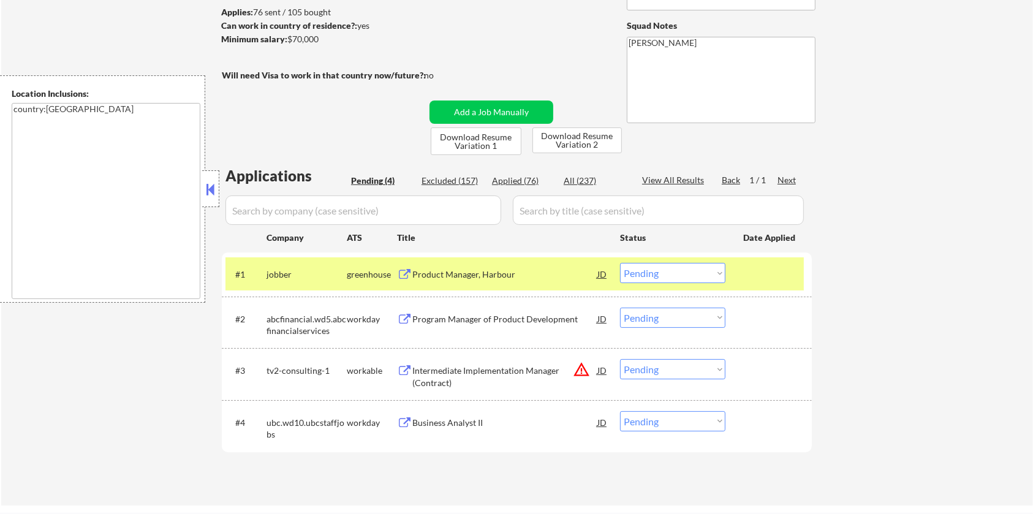 The height and width of the screenshot is (516, 1033). What do you see at coordinates (577, 140) in the screenshot?
I see `button: Download Resume Variation 2` at bounding box center [577, 140].